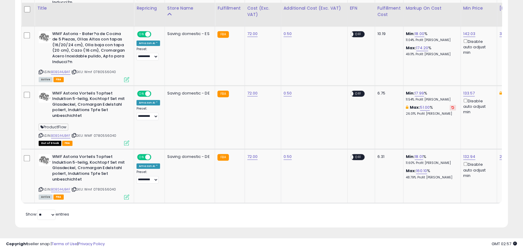 The width and height of the screenshot is (523, 250). What do you see at coordinates (47, 214) in the screenshot?
I see `span: Show: entries` at bounding box center [47, 214].